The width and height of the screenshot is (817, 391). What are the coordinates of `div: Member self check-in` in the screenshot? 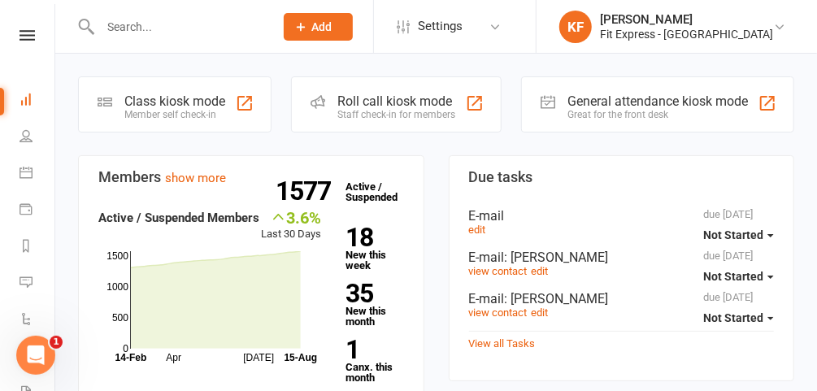 It's located at (175, 115).